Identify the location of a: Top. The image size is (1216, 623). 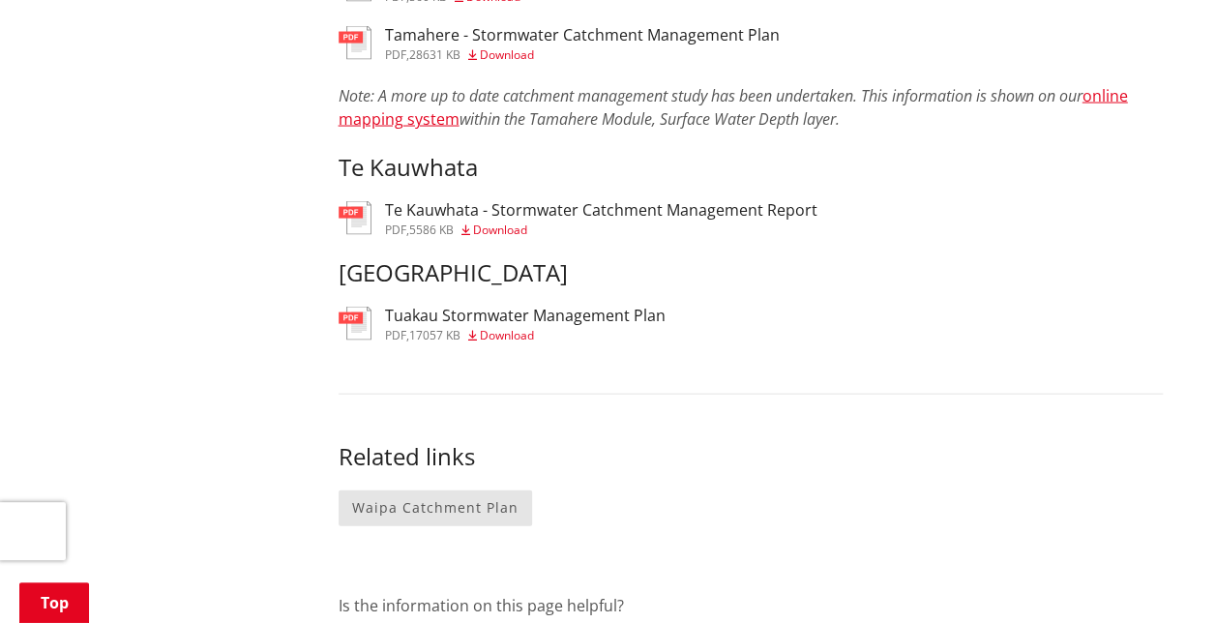
(54, 603).